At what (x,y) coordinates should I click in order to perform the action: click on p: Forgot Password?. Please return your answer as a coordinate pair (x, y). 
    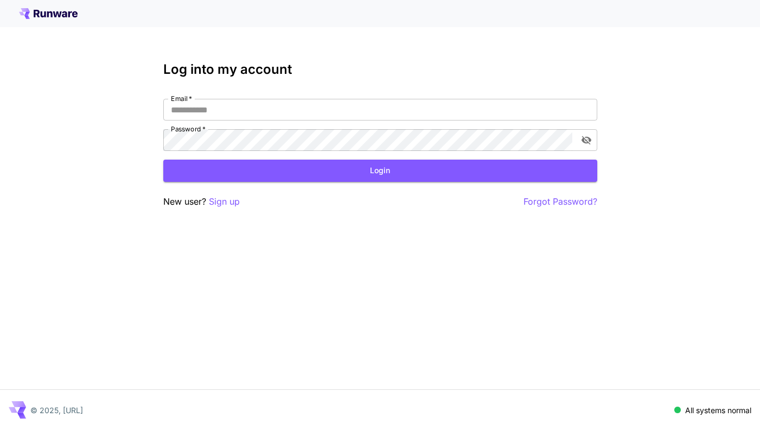
    Looking at the image, I should click on (561, 201).